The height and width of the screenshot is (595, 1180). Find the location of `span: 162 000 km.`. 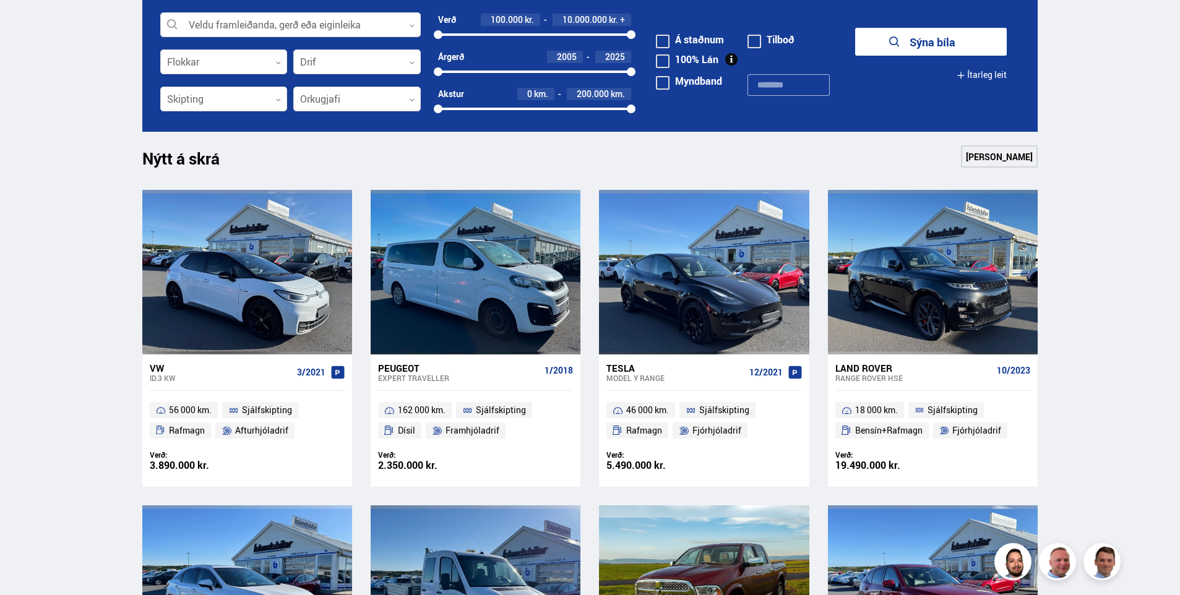

span: 162 000 km. is located at coordinates (421, 410).